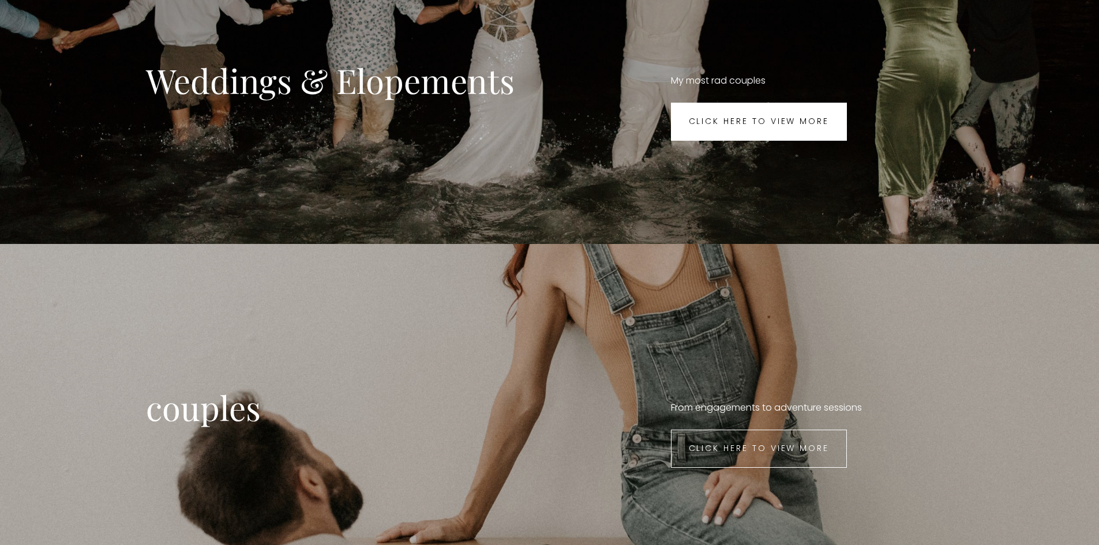  What do you see at coordinates (219, 80) in the screenshot?
I see `span: Weddings` at bounding box center [219, 80].